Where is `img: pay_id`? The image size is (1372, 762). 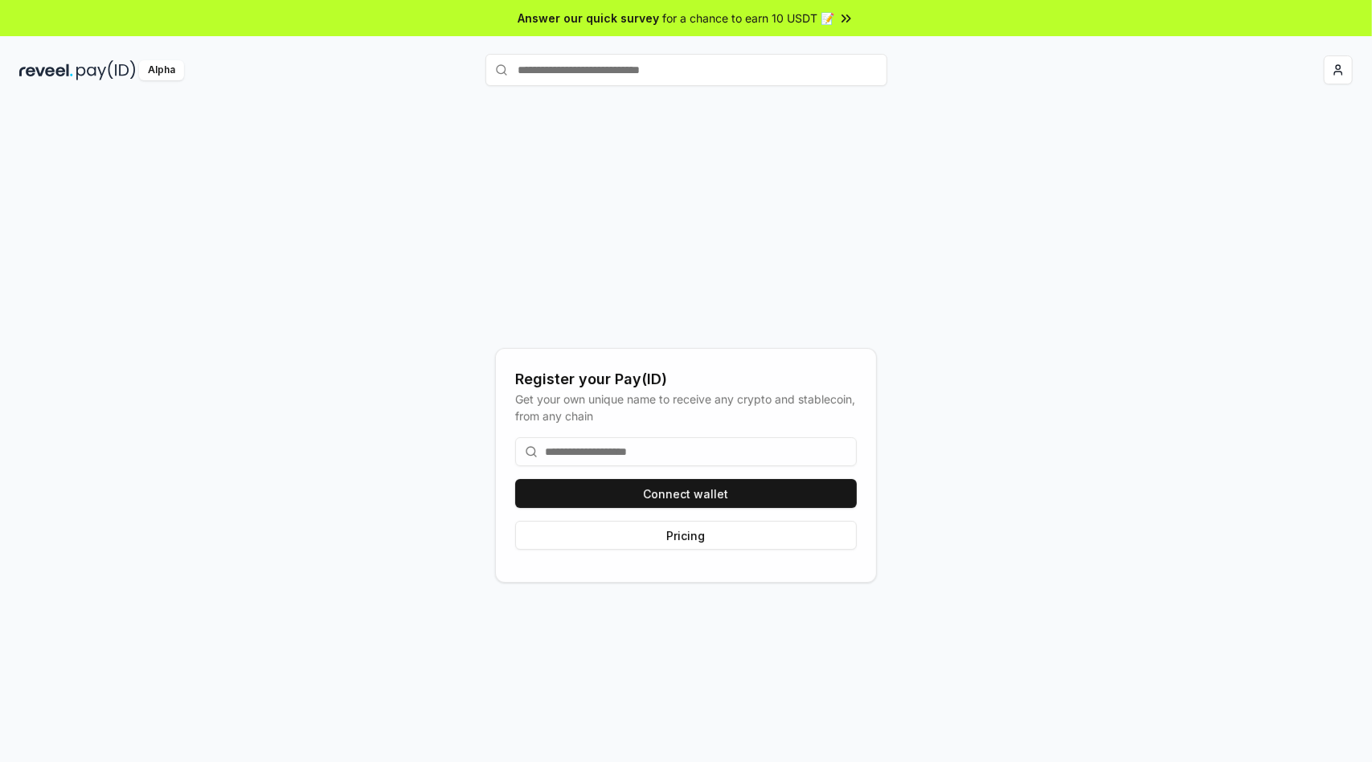
img: pay_id is located at coordinates (106, 70).